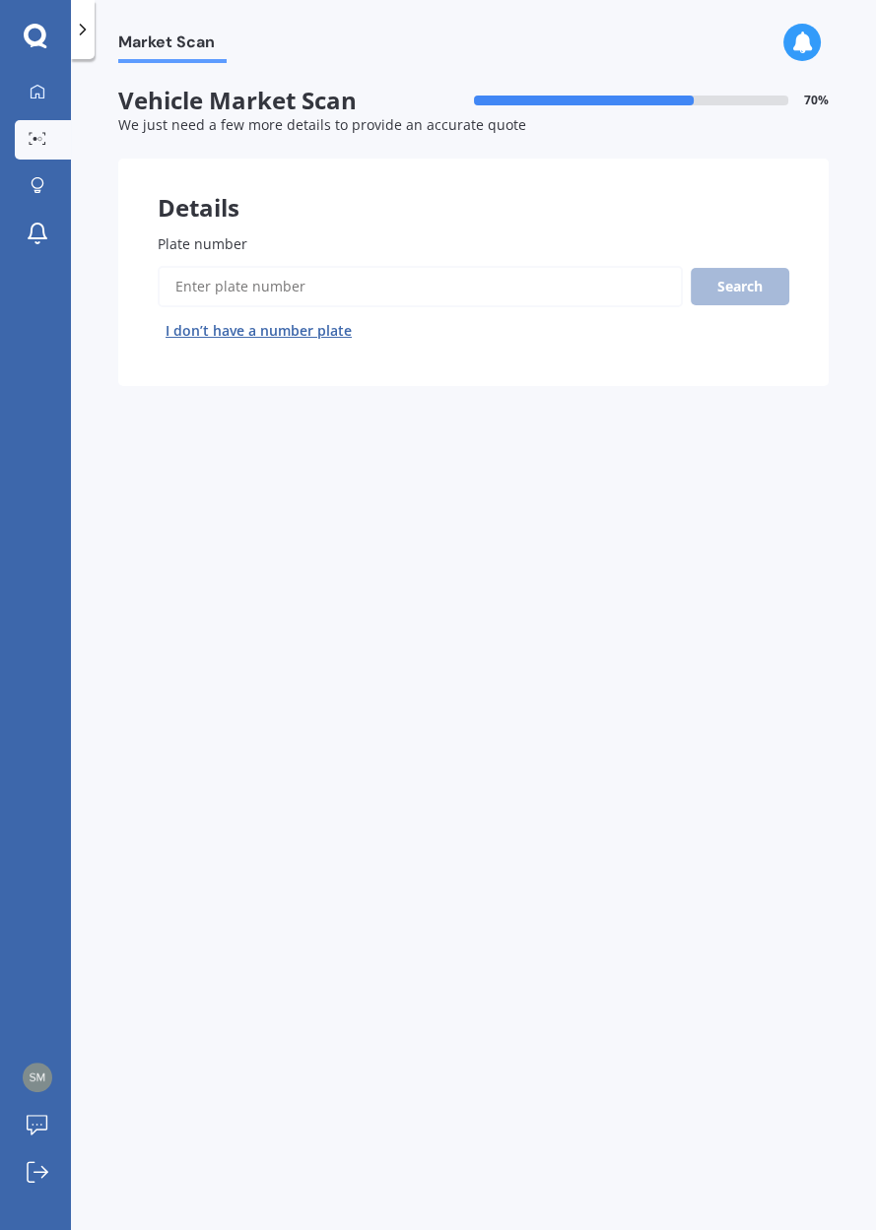  I want to click on span: Market Scan, so click(172, 45).